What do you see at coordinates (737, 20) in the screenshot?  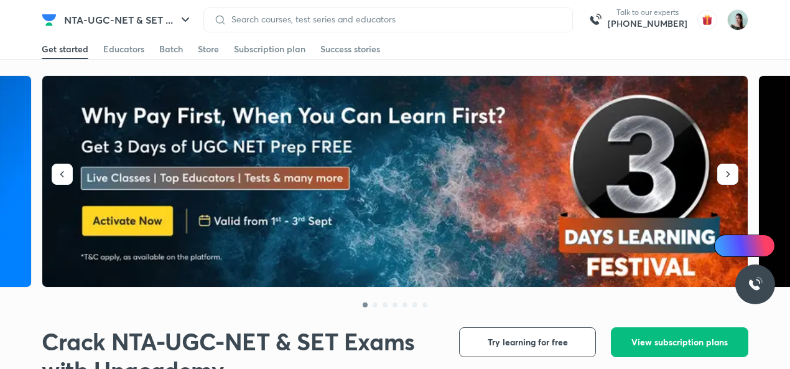 I see `img: Pooja Sharma` at bounding box center [737, 20].